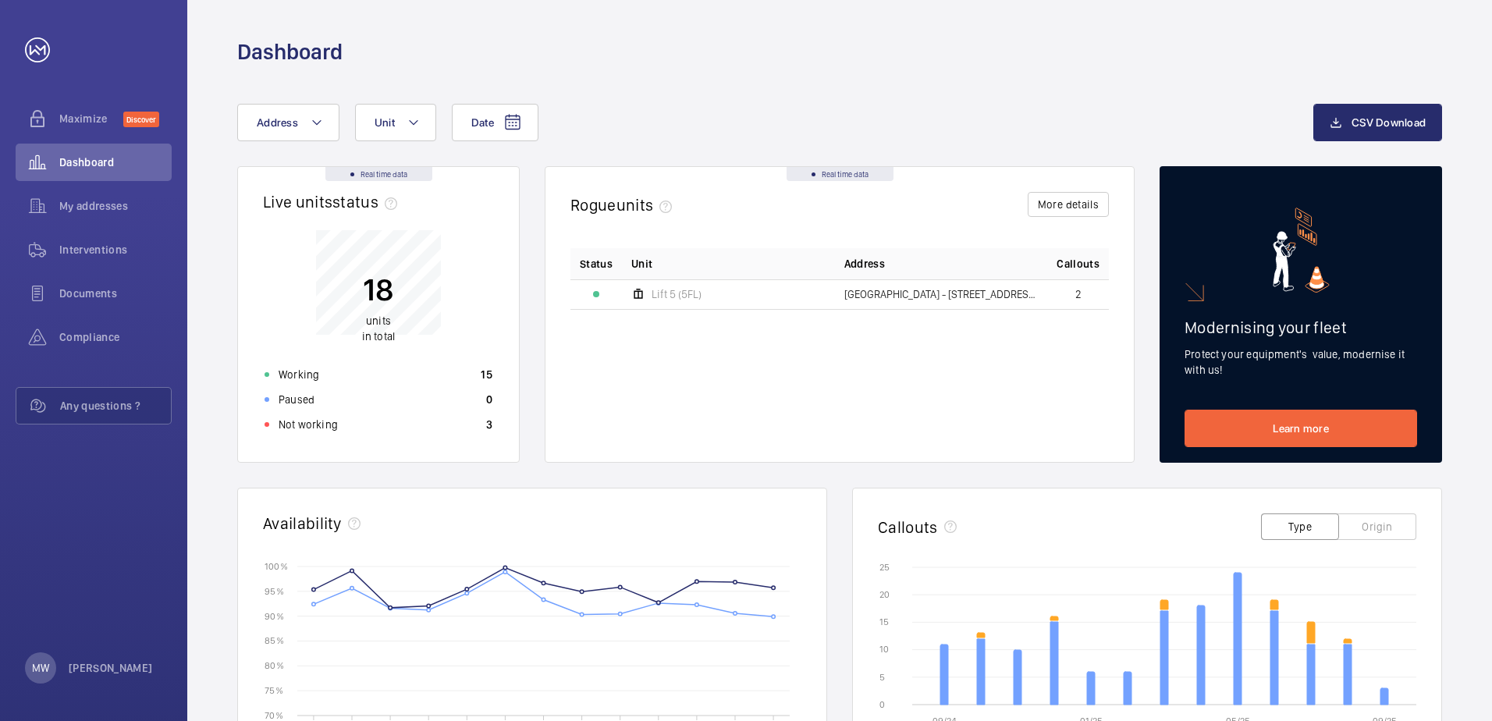 This screenshot has width=1492, height=721. Describe the element at coordinates (1068, 204) in the screenshot. I see `button: More details` at that location.